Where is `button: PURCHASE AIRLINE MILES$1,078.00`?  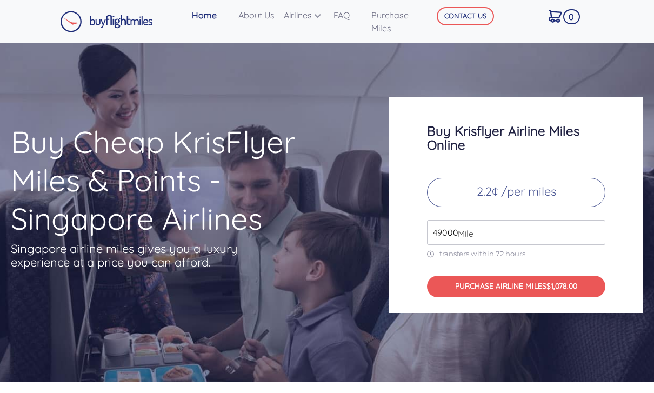 button: PURCHASE AIRLINE MILES$1,078.00 is located at coordinates (516, 286).